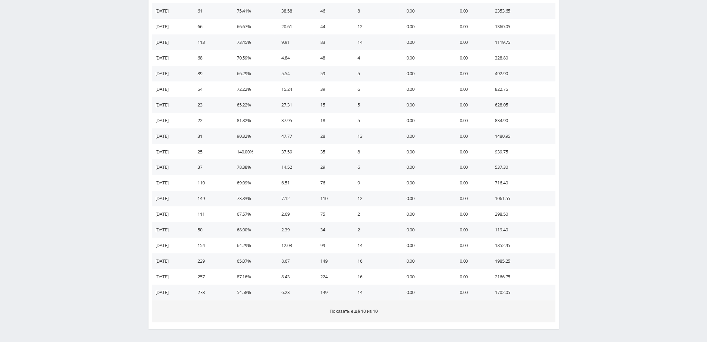  What do you see at coordinates (332, 26) in the screenshot?
I see `td: 44` at bounding box center [332, 26].